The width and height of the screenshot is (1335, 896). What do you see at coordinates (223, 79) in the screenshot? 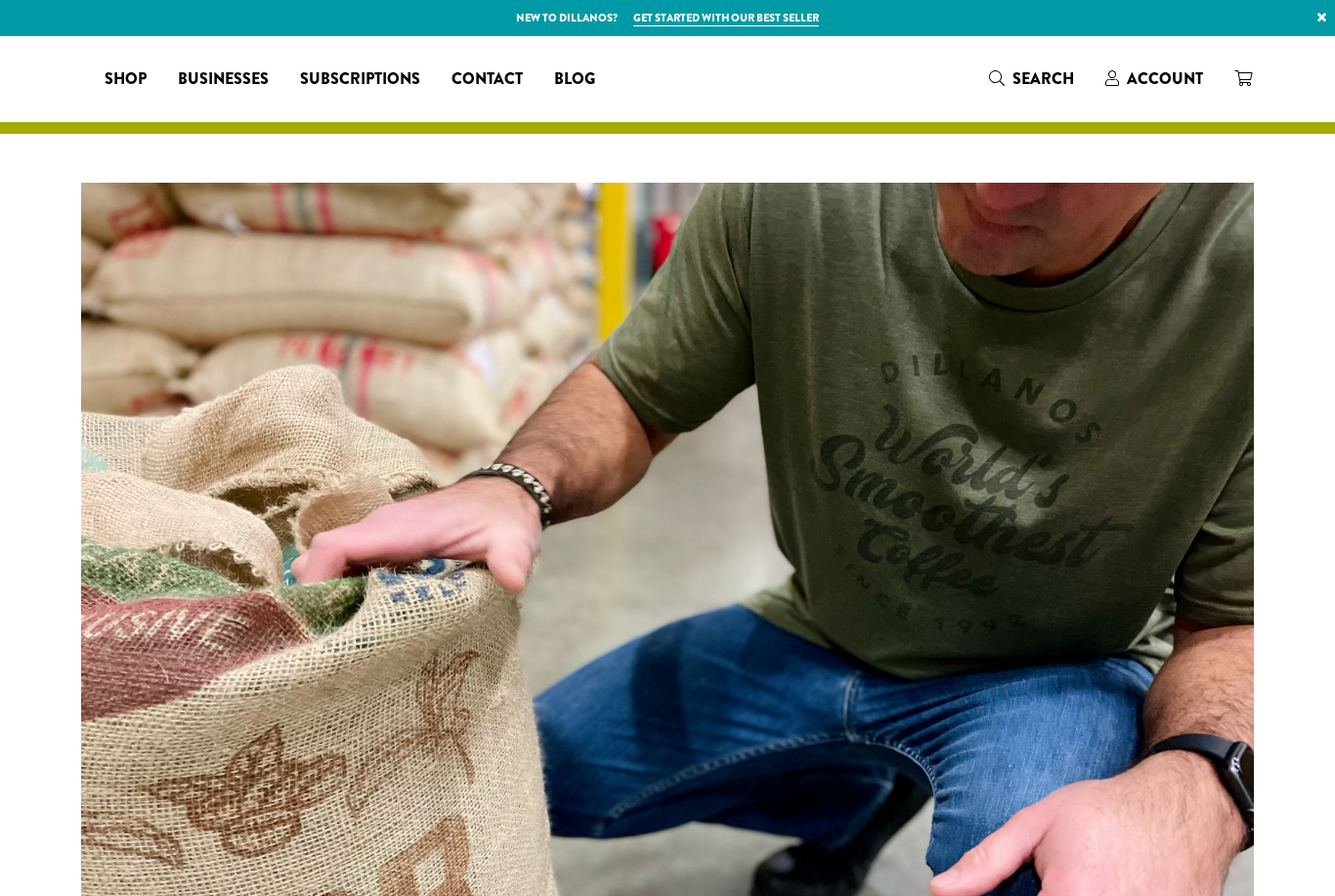
I see `span: Businesses` at bounding box center [223, 79].